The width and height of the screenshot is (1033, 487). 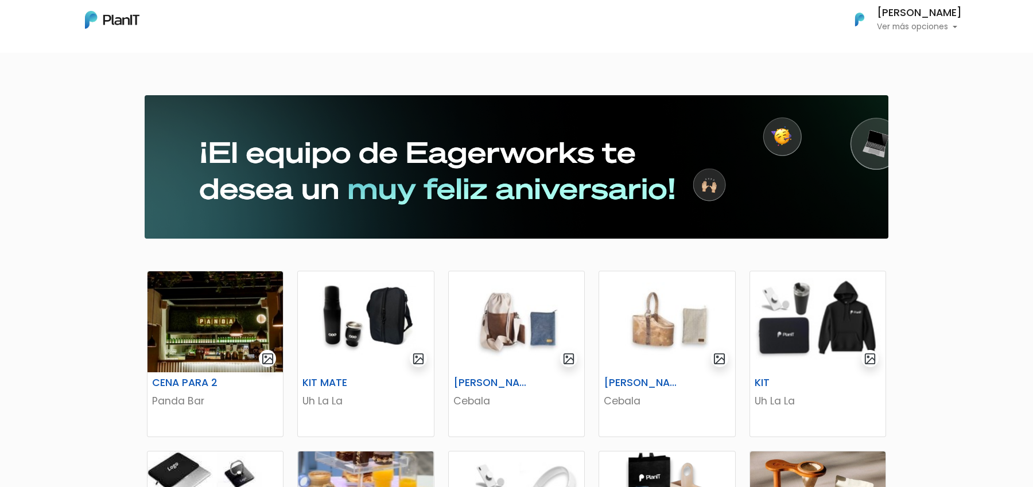 What do you see at coordinates (516, 322) in the screenshot?
I see `img: thumb_image-Photoroom__19_.jpg` at bounding box center [516, 322].